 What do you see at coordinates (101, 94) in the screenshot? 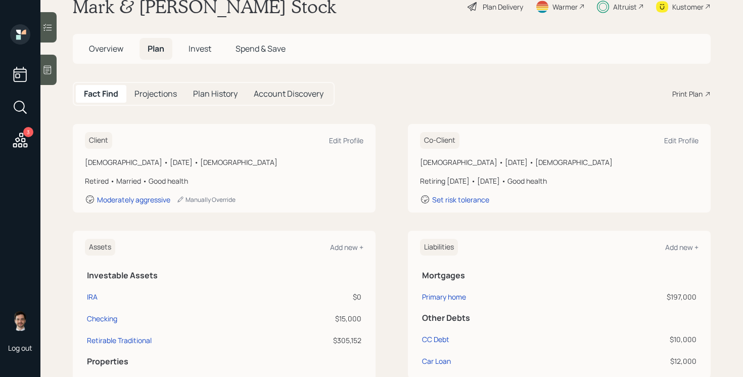
I see `h5: Fact Find` at bounding box center [101, 94].